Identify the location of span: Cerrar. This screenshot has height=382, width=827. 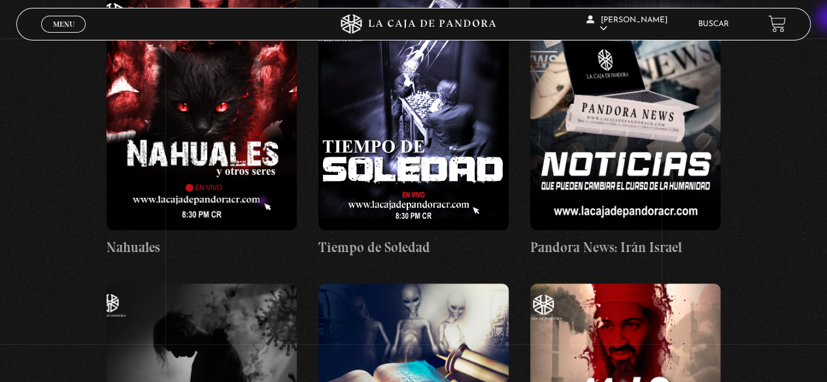
(63, 35).